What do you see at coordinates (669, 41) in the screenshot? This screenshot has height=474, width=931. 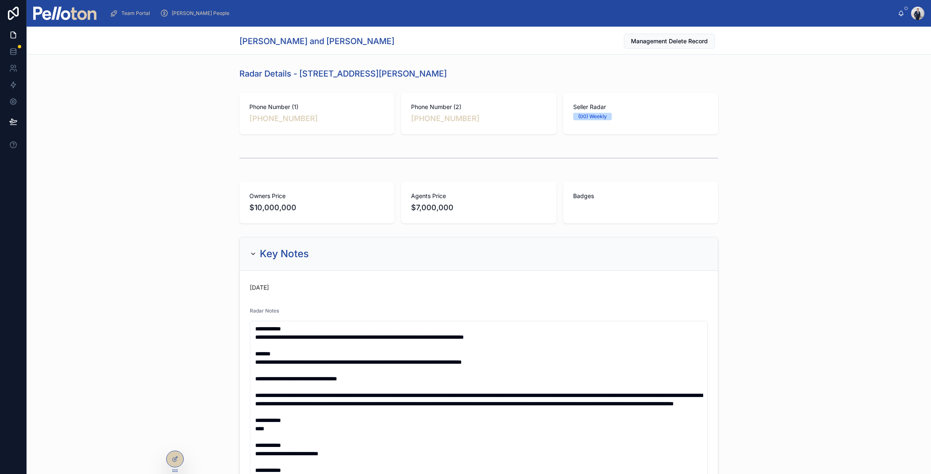 I see `span: Management Delete Record` at bounding box center [669, 41].